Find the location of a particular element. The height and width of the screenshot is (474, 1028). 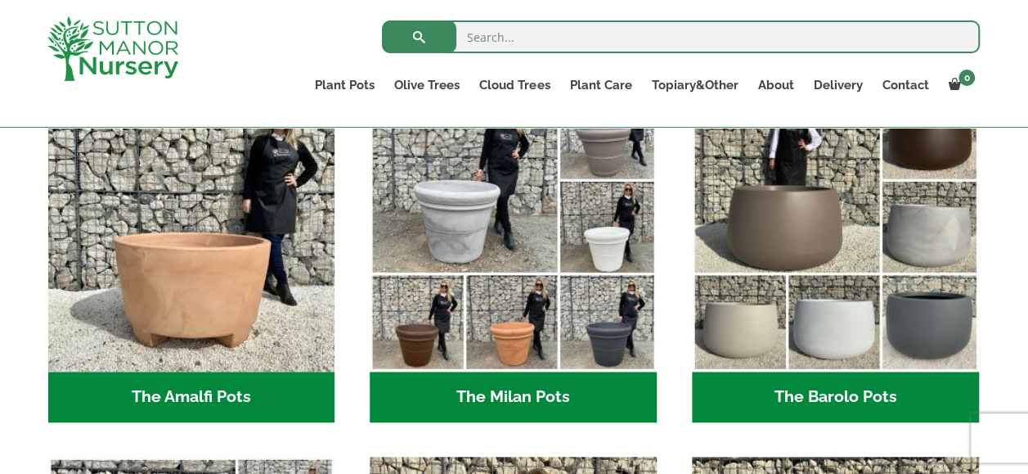

a: 0 is located at coordinates (959, 85).